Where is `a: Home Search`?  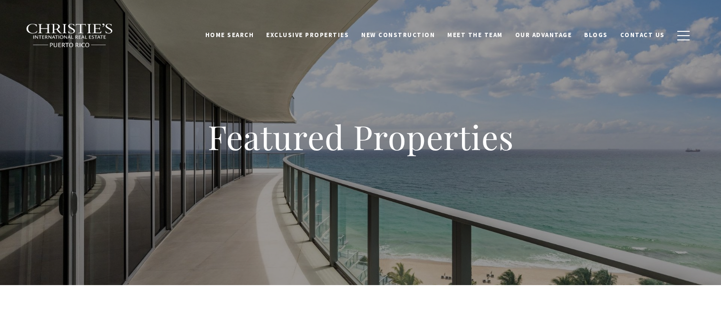 a: Home Search is located at coordinates (229, 35).